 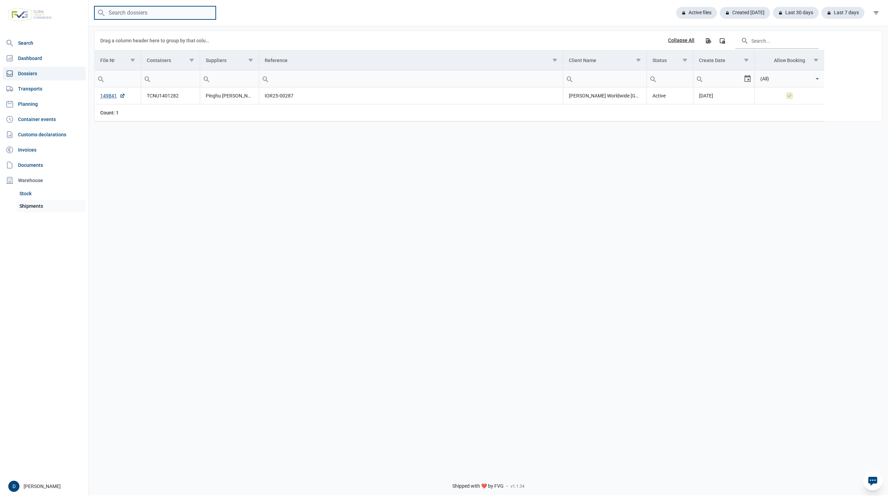 I want to click on div: filter, so click(x=877, y=13).